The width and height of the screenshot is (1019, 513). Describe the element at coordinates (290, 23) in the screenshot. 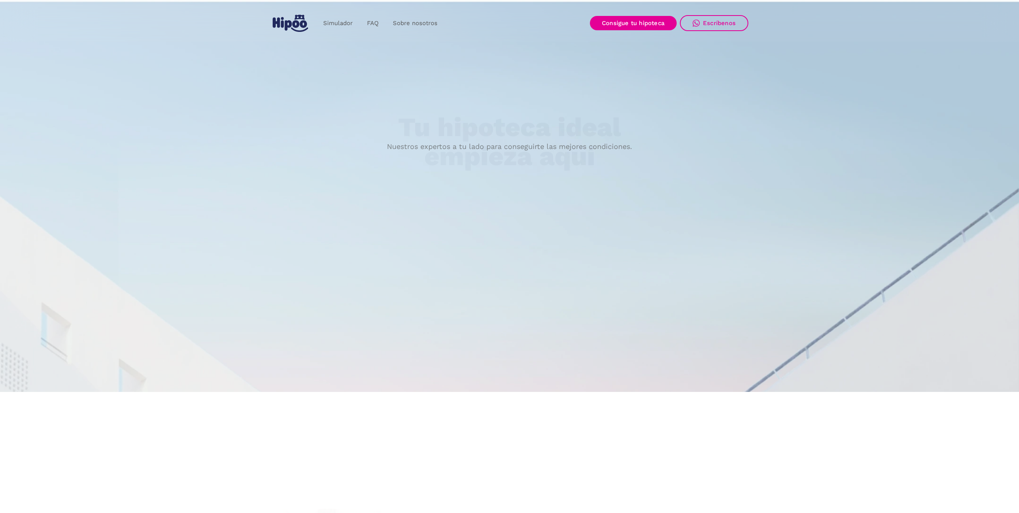

I see `a: home` at that location.